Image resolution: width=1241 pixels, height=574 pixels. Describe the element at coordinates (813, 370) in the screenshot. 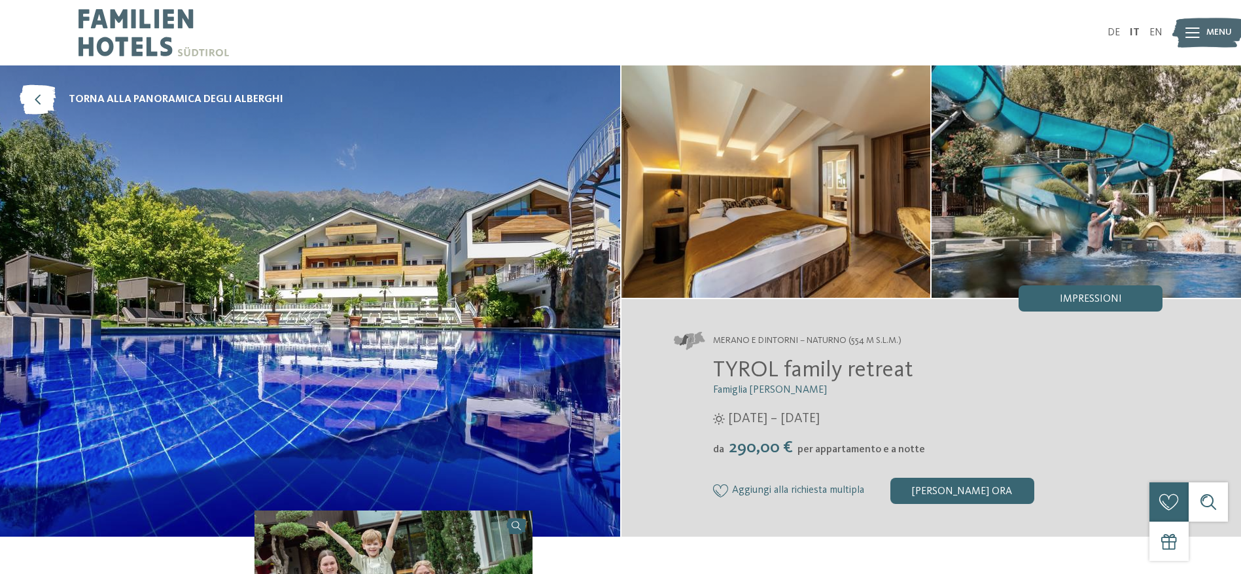

I see `span: TYROL family retreat` at that location.